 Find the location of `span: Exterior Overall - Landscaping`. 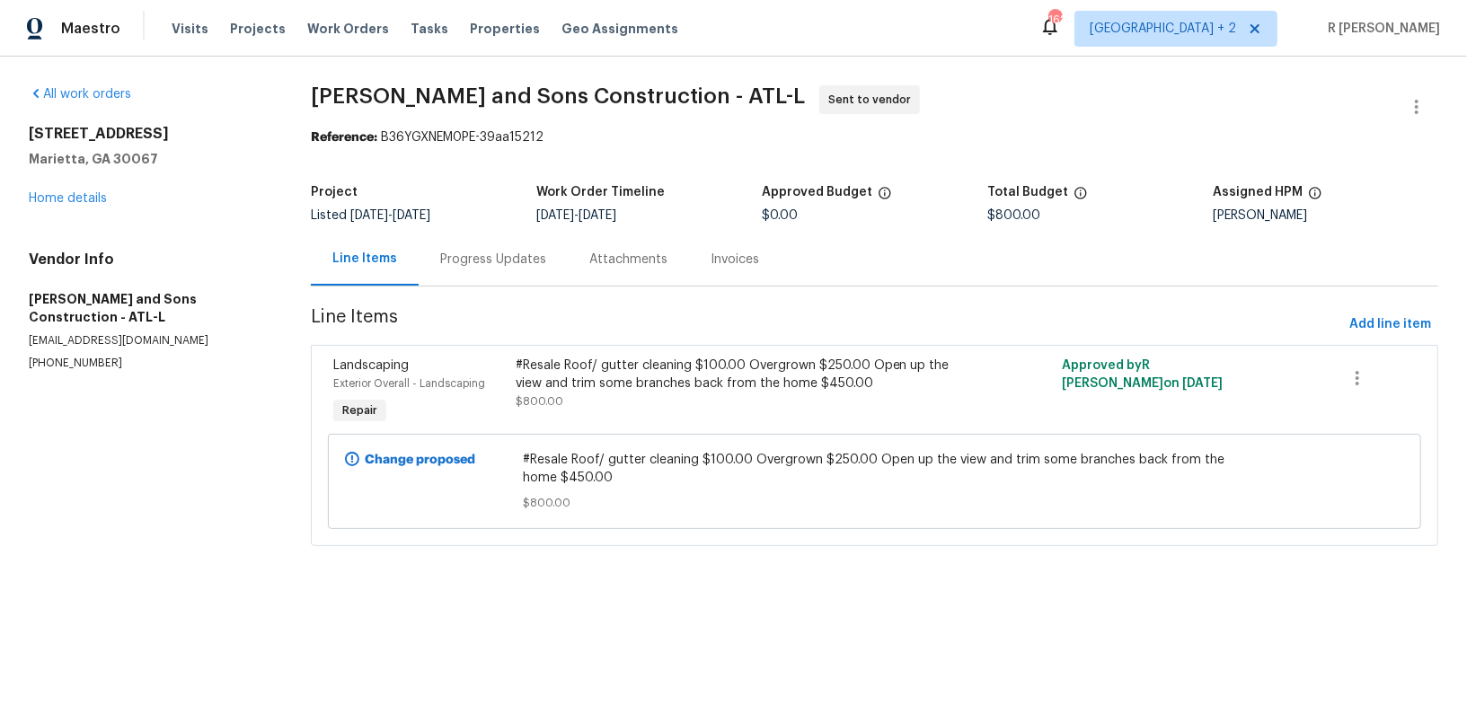

span: Exterior Overall - Landscaping is located at coordinates (409, 384).